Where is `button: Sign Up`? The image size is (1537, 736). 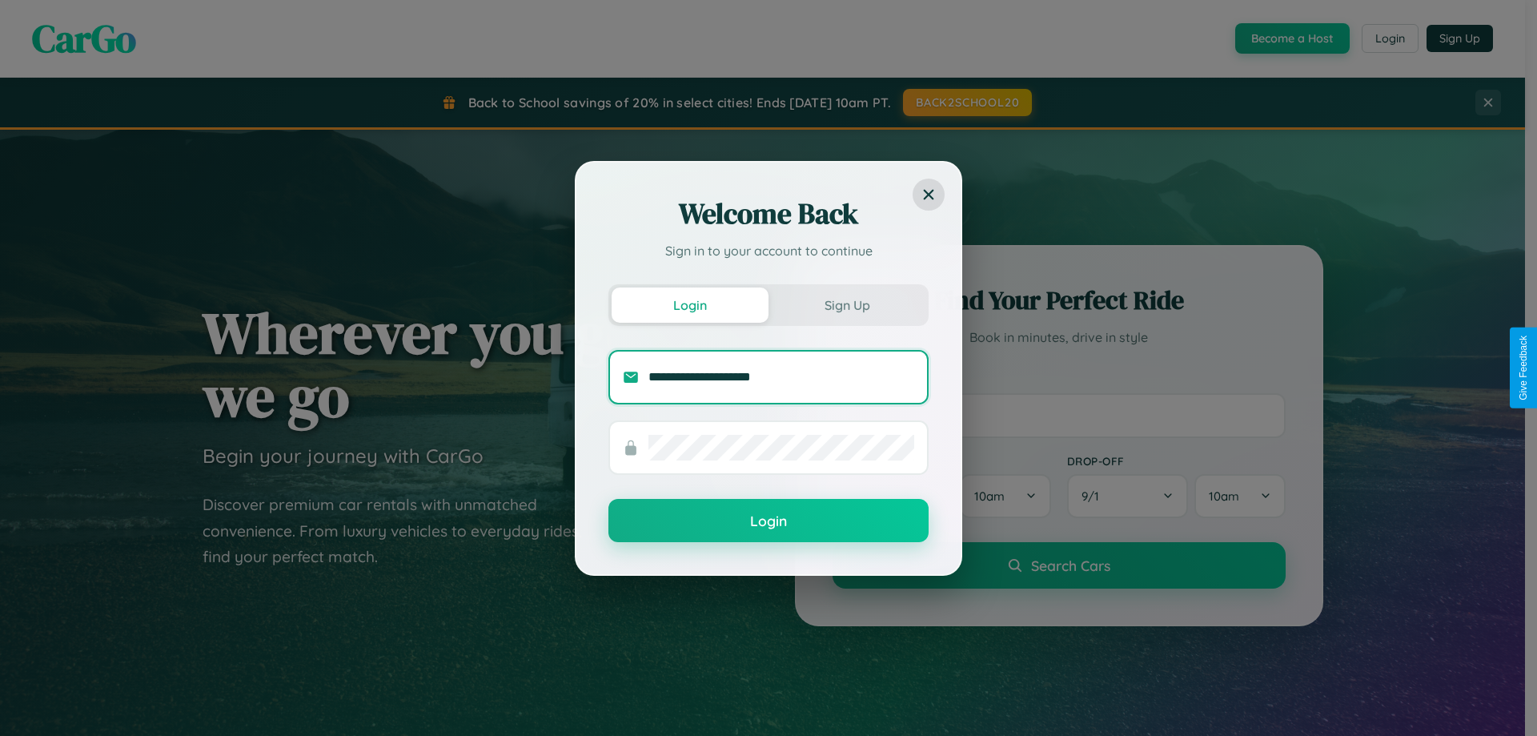
button: Sign Up is located at coordinates (847, 305).